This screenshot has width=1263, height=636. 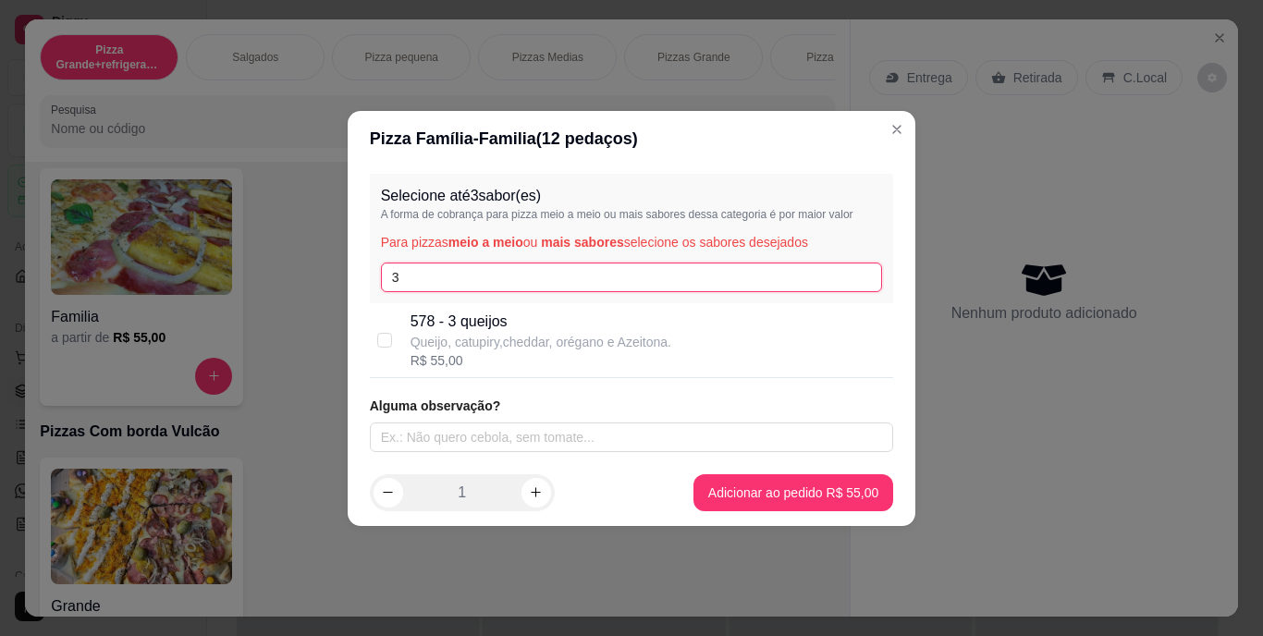 What do you see at coordinates (632, 242) in the screenshot?
I see `p: Para pizzas ou selecione os sabores desejados` at bounding box center [632, 242].